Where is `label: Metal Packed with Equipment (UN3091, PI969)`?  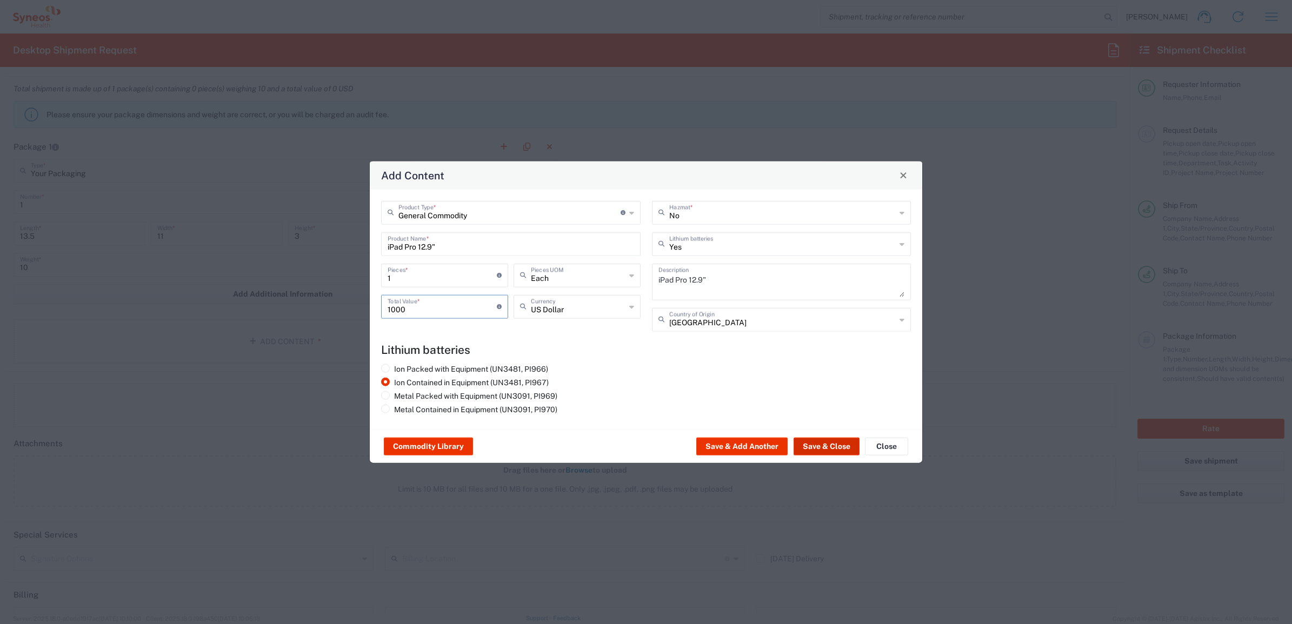
label: Metal Packed with Equipment (UN3091, PI969) is located at coordinates (469, 396).